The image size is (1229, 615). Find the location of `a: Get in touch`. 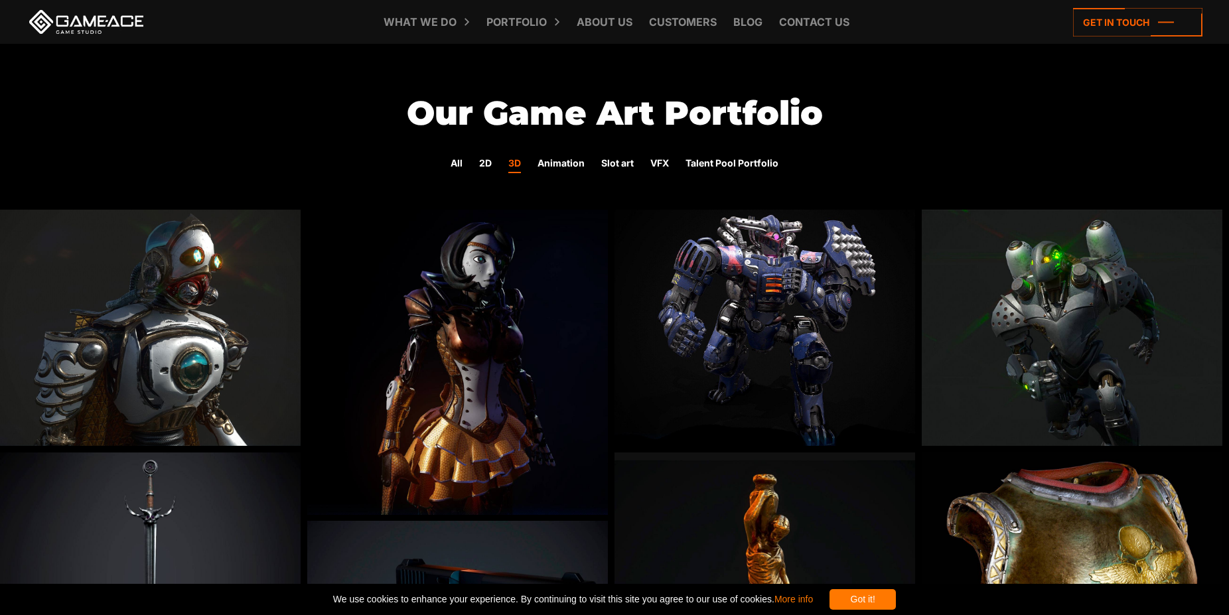

a: Get in touch is located at coordinates (1138, 22).